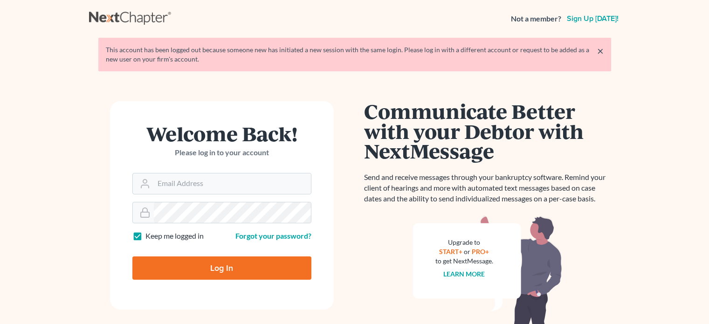 This screenshot has height=324, width=709. What do you see at coordinates (480, 251) in the screenshot?
I see `a: PRO+` at bounding box center [480, 251].